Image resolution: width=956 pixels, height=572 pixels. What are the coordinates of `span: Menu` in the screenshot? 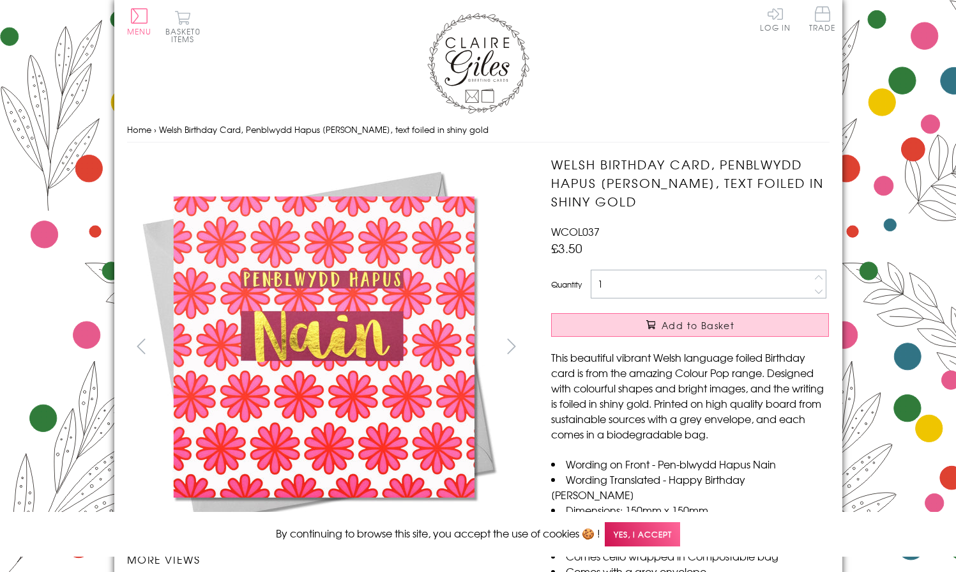 It's located at (139, 31).